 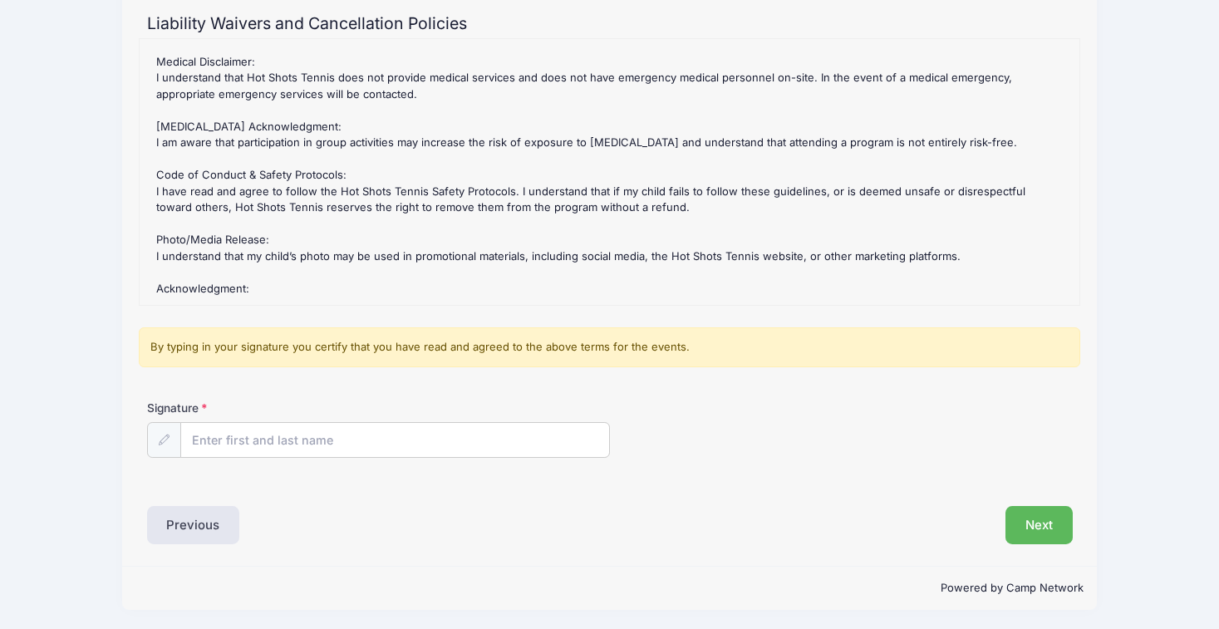 What do you see at coordinates (610, 172) in the screenshot?
I see `div: : Group Lesson Policy Group lessons require a full session commitment (typically 6–8 weeks). We d...` at bounding box center [610, 172].